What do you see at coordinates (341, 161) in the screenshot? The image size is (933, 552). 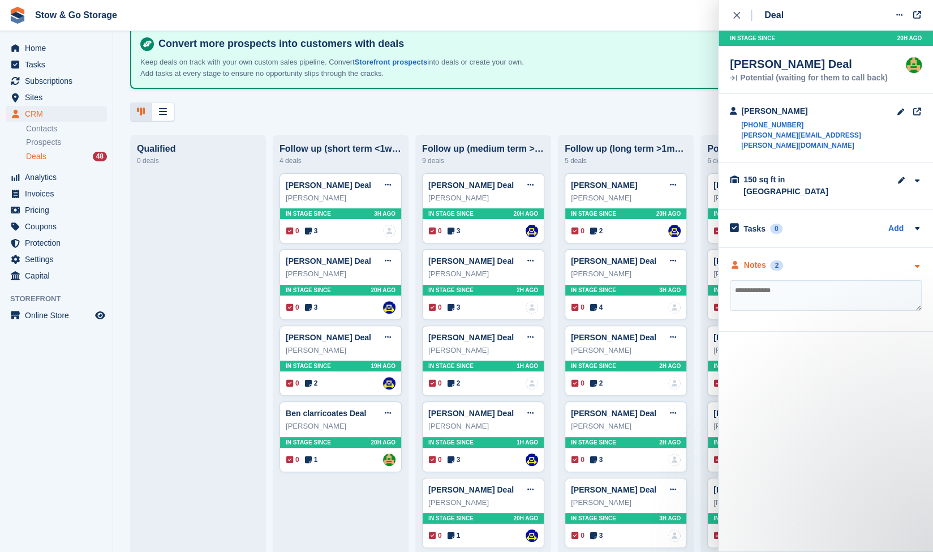 I see `div: 4 deals` at bounding box center [341, 161].